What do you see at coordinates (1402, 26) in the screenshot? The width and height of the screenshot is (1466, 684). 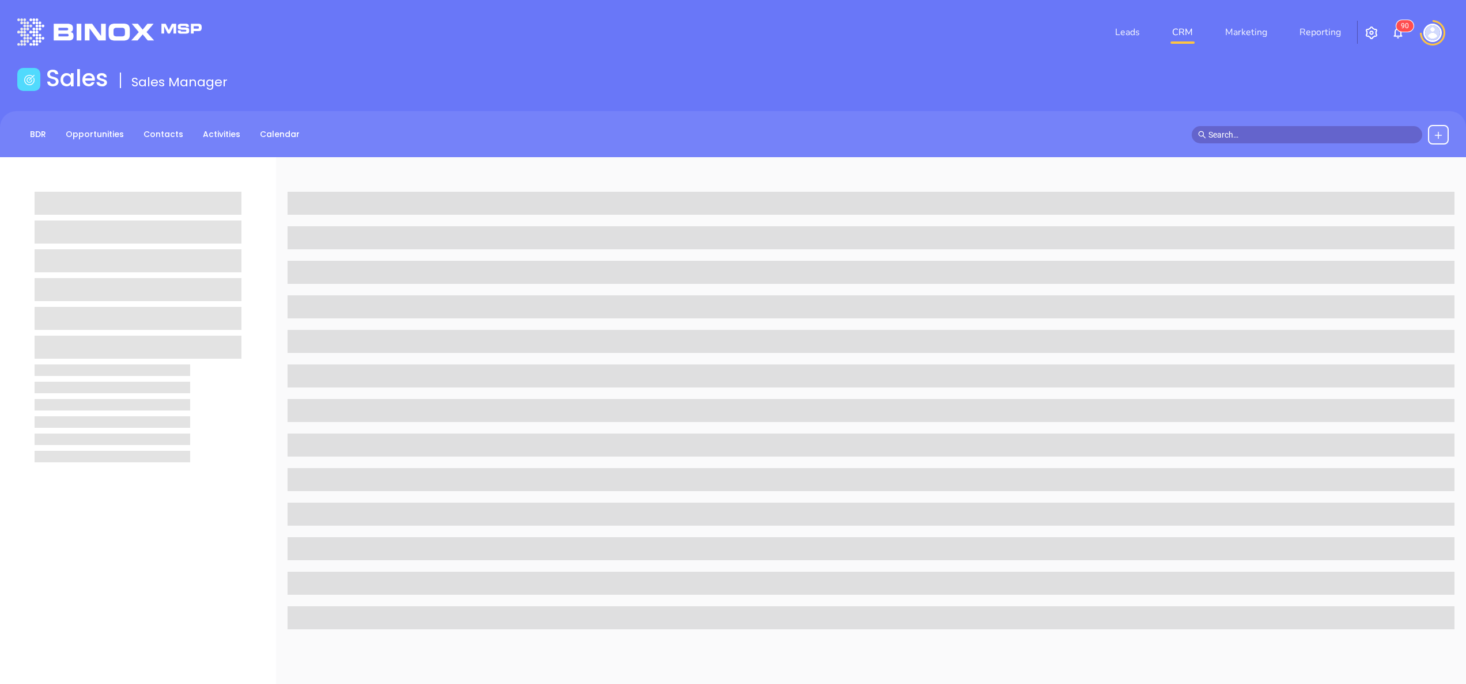 I see `span: 9` at bounding box center [1402, 26].